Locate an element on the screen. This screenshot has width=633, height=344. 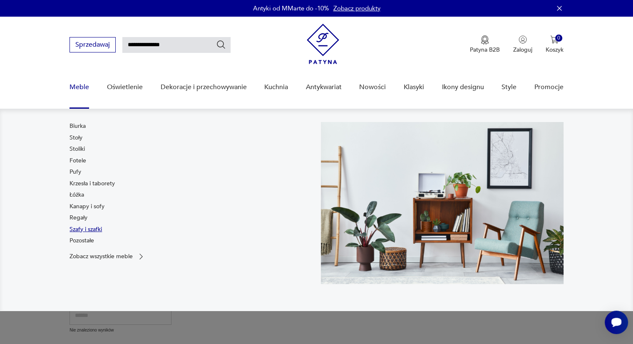
a: Zobacz produkty is located at coordinates (356, 8).